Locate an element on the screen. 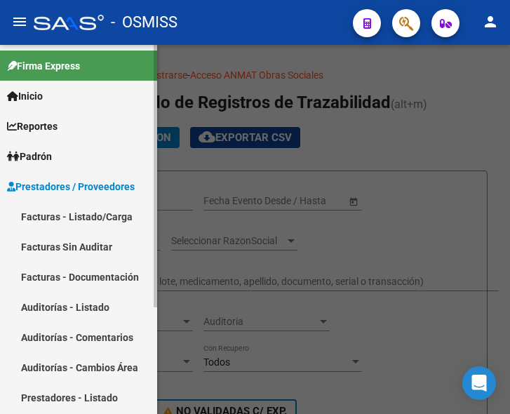 The image size is (510, 414). span: Firma Express is located at coordinates (44, 66).